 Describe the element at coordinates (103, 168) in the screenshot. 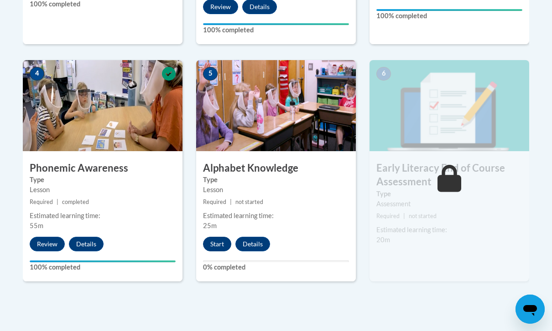

I see `h3: Phonemic Awareness` at that location.